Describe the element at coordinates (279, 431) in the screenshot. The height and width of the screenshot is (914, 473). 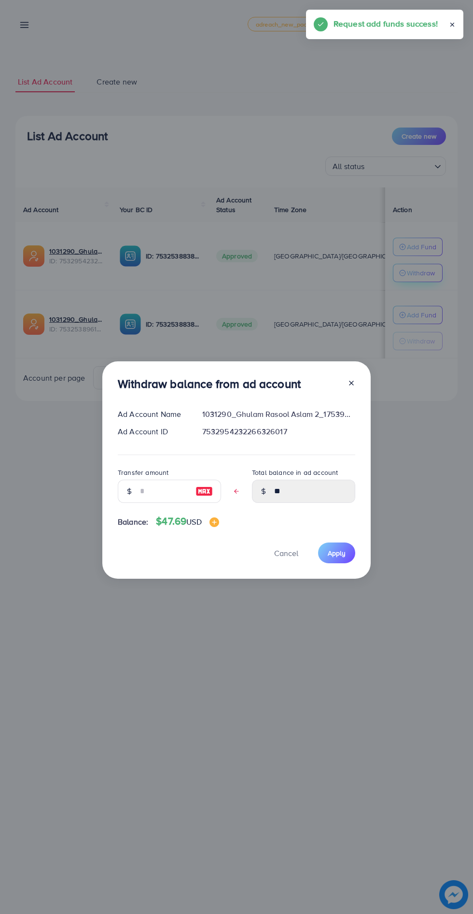
I see `div: 7532954232266326017` at that location.